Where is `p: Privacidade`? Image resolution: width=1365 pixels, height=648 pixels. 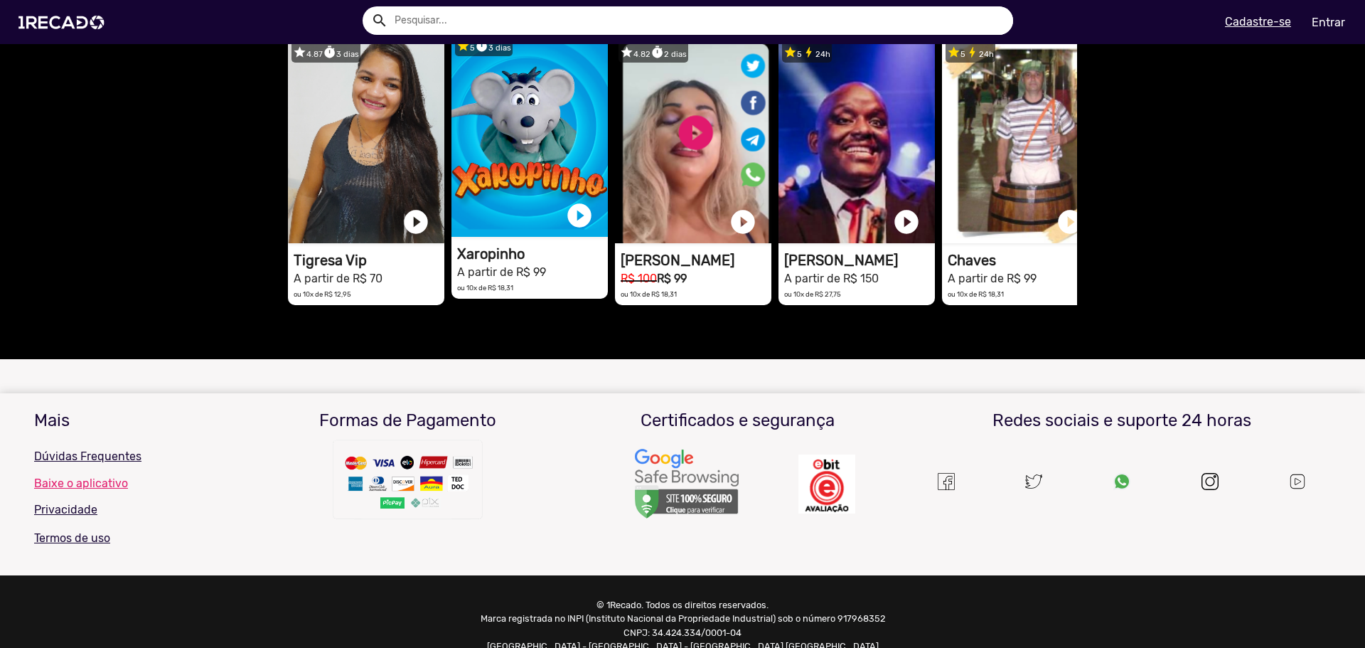 p: Privacidade is located at coordinates (133, 510).